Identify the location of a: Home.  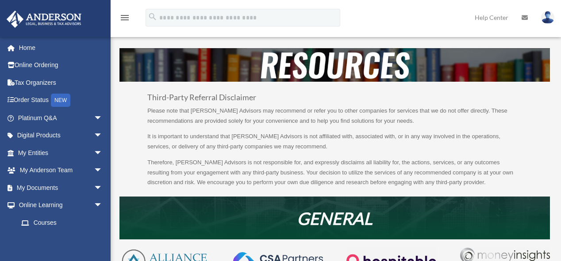
(61, 48).